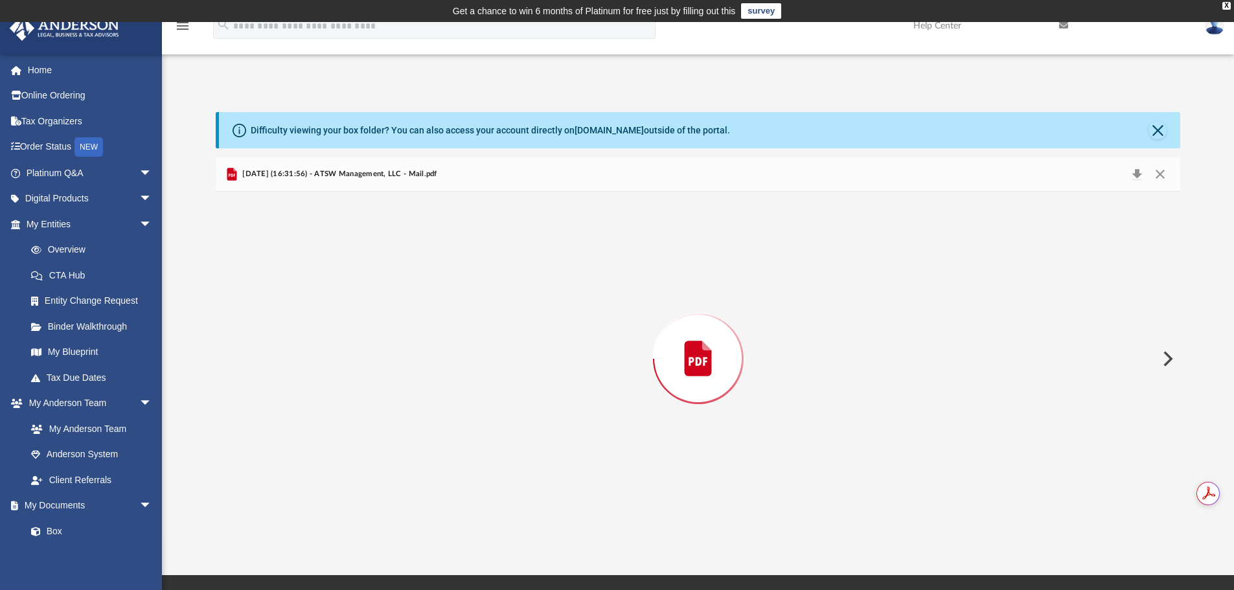 Image resolution: width=1234 pixels, height=590 pixels. Describe the element at coordinates (90, 224) in the screenshot. I see `a: My Entitiesarrow_drop_down` at that location.